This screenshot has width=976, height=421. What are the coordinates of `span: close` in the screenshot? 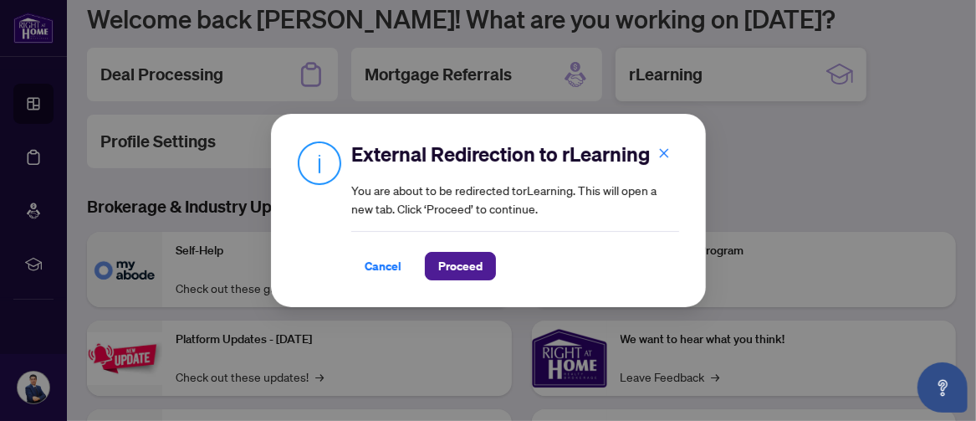 It's located at (664, 153).